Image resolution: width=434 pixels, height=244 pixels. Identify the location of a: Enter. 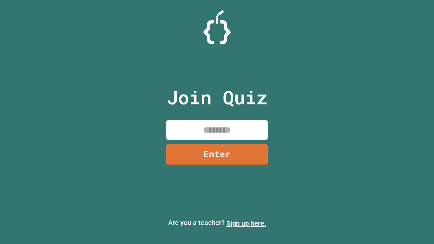
(217, 155).